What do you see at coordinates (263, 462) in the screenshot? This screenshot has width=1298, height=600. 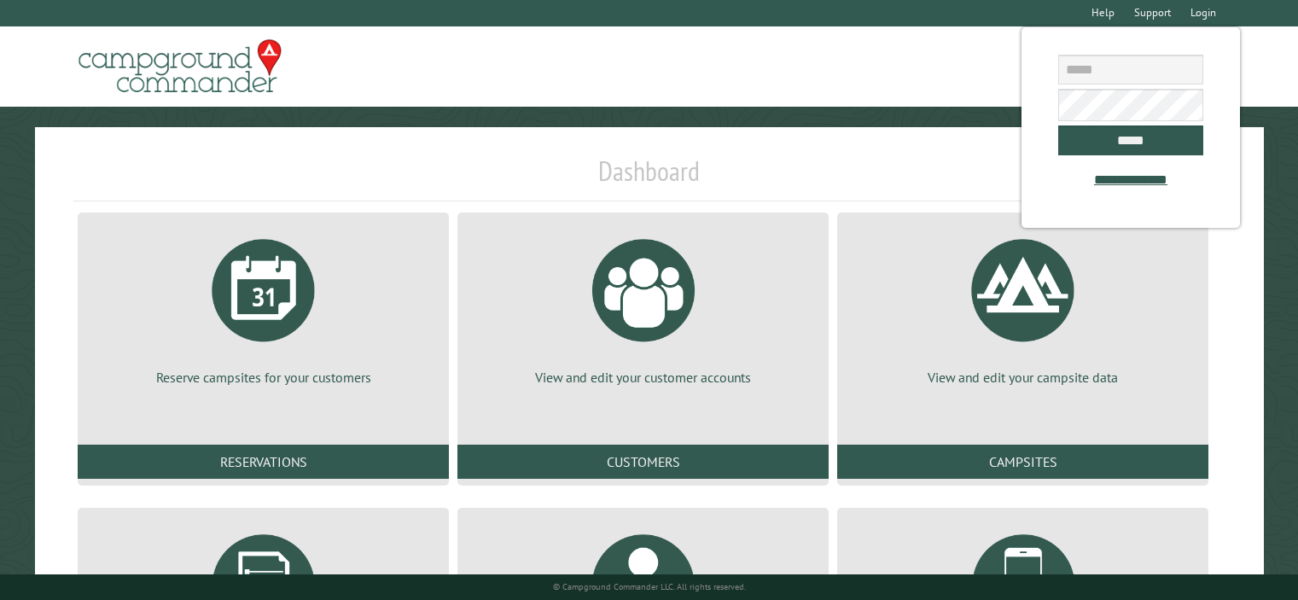 I see `a: Reservations` at bounding box center [263, 462].